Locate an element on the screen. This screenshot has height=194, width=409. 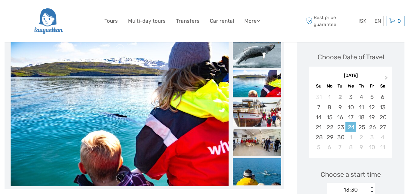
div: Su is located at coordinates (319, 86).